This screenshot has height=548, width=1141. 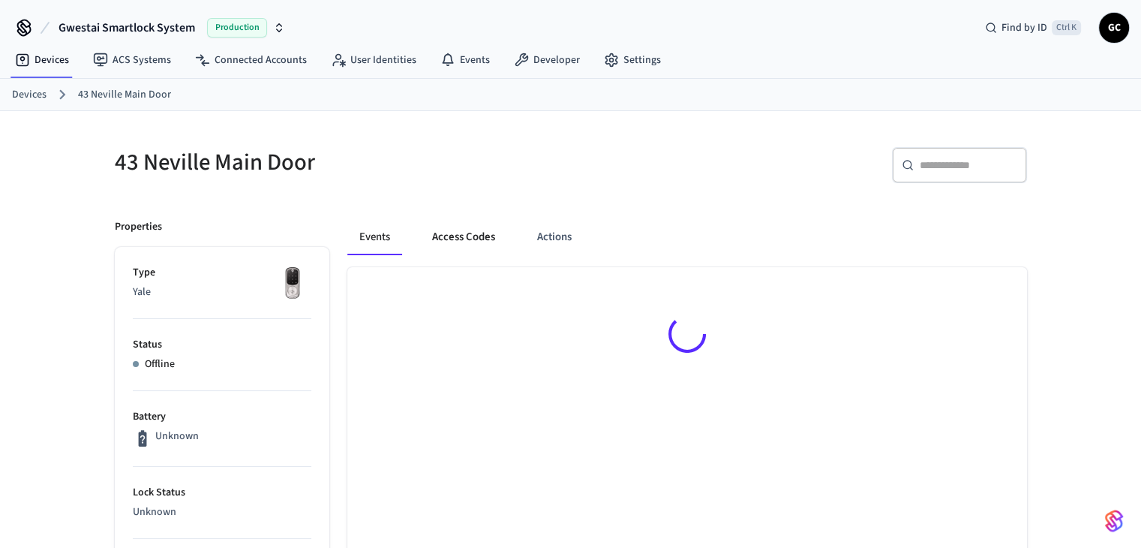 I want to click on p: Offline, so click(x=160, y=364).